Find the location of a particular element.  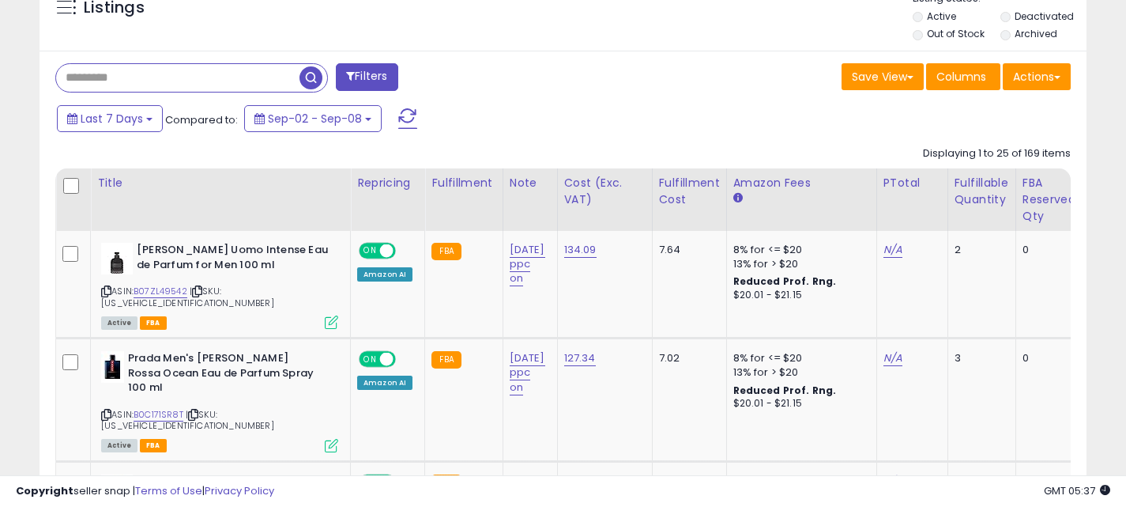

label: Deactivated is located at coordinates (1044, 16).